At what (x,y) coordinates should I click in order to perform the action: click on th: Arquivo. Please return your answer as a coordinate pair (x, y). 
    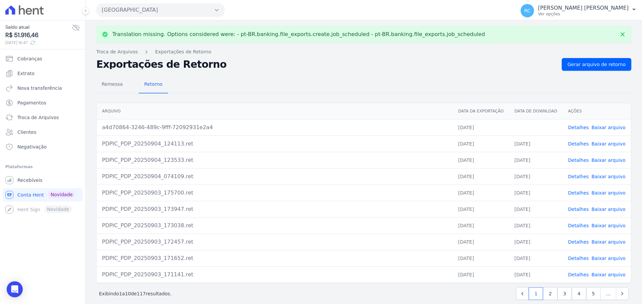
    Looking at the image, I should click on (274, 111).